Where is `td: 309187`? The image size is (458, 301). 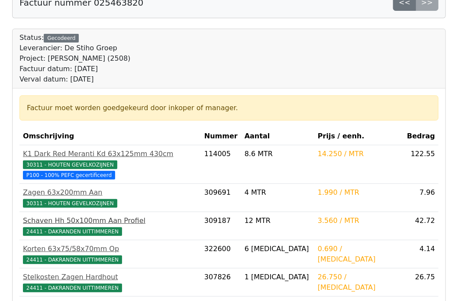
td: 309187 is located at coordinates (221, 226).